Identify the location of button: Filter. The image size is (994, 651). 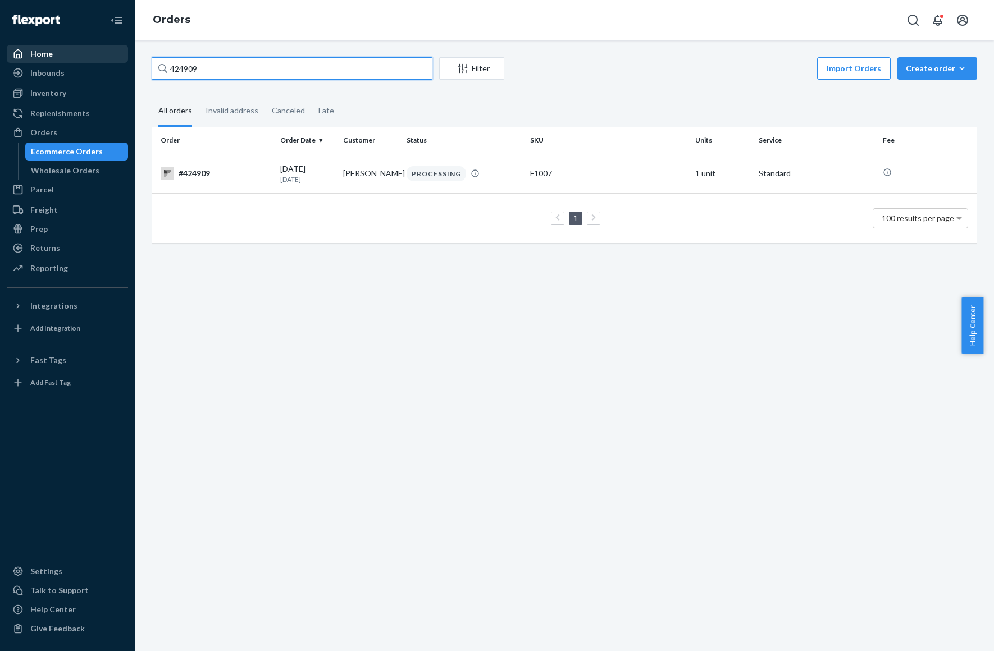
(472, 68).